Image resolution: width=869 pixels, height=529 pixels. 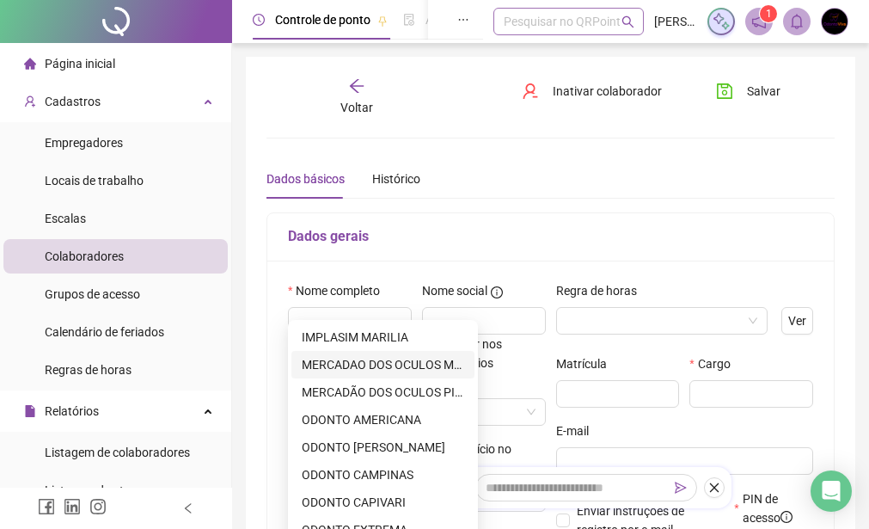 What do you see at coordinates (797, 321) in the screenshot?
I see `button: Ver` at bounding box center [797, 321].